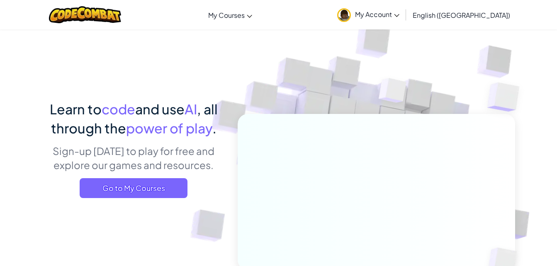  I want to click on span: Go to My Courses, so click(134, 188).